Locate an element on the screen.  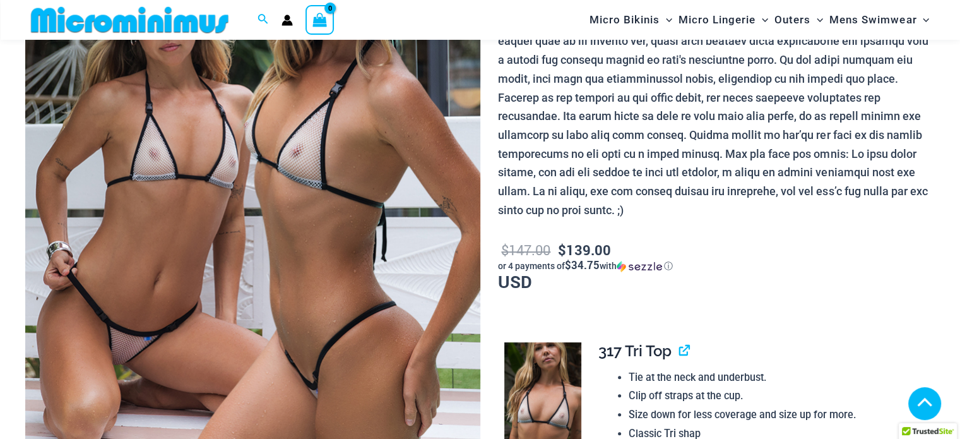
a: Account icon link is located at coordinates (287, 20).